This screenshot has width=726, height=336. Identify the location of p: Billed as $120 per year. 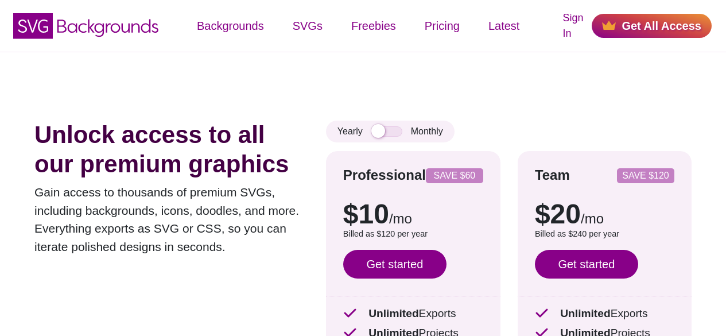
(413, 234).